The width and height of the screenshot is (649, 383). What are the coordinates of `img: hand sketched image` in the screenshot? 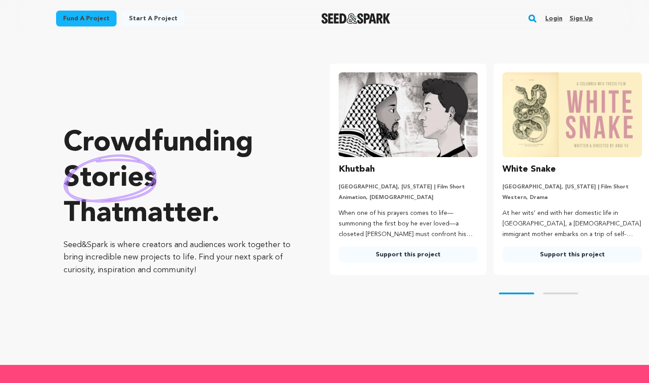 It's located at (110, 178).